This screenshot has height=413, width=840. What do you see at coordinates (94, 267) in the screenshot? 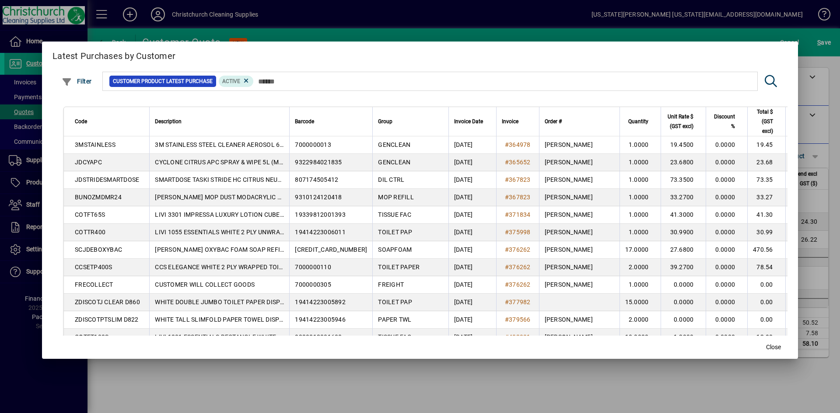
I see `span: CCSETP400S` at bounding box center [94, 267].